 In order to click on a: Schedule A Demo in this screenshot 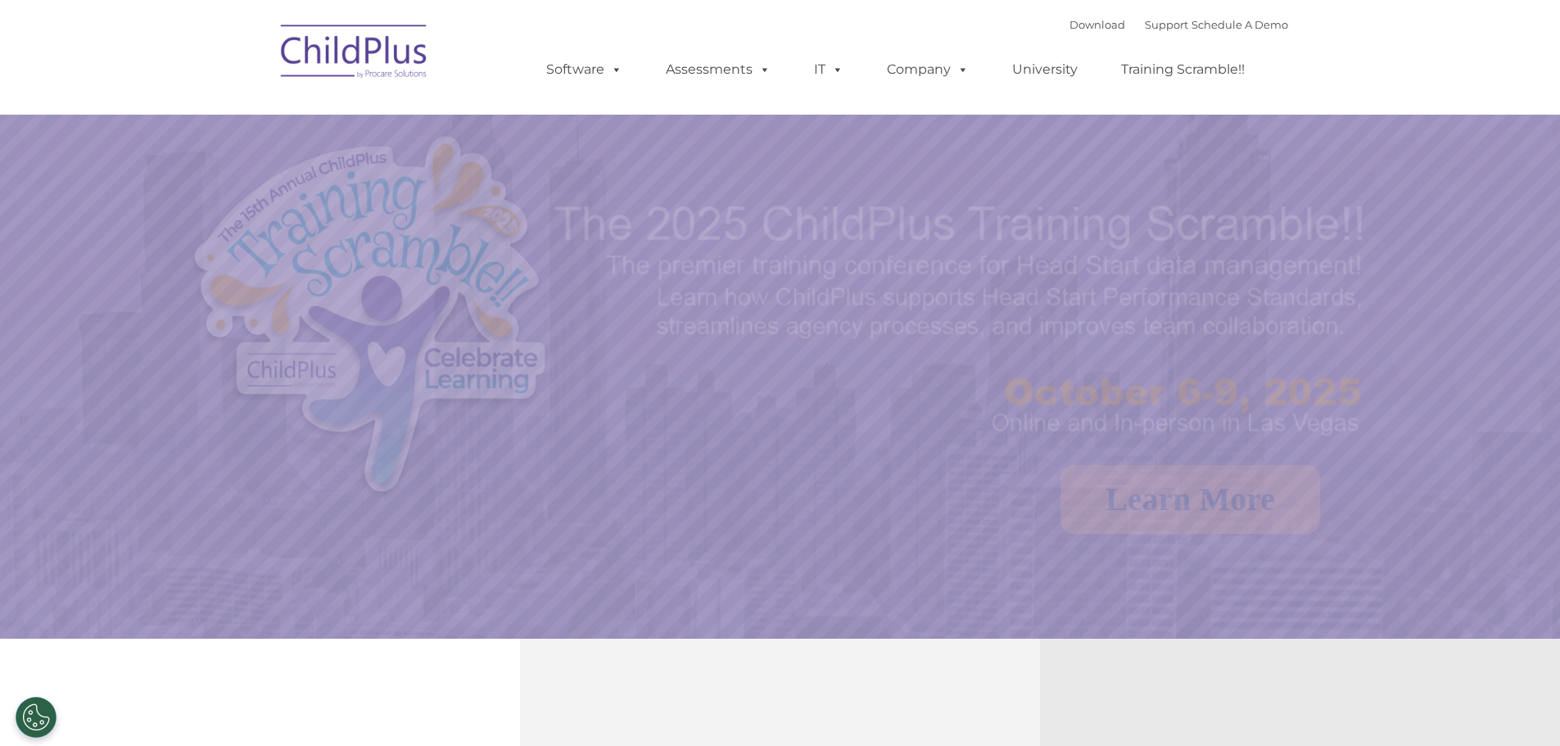, I will do `click(1240, 25)`.